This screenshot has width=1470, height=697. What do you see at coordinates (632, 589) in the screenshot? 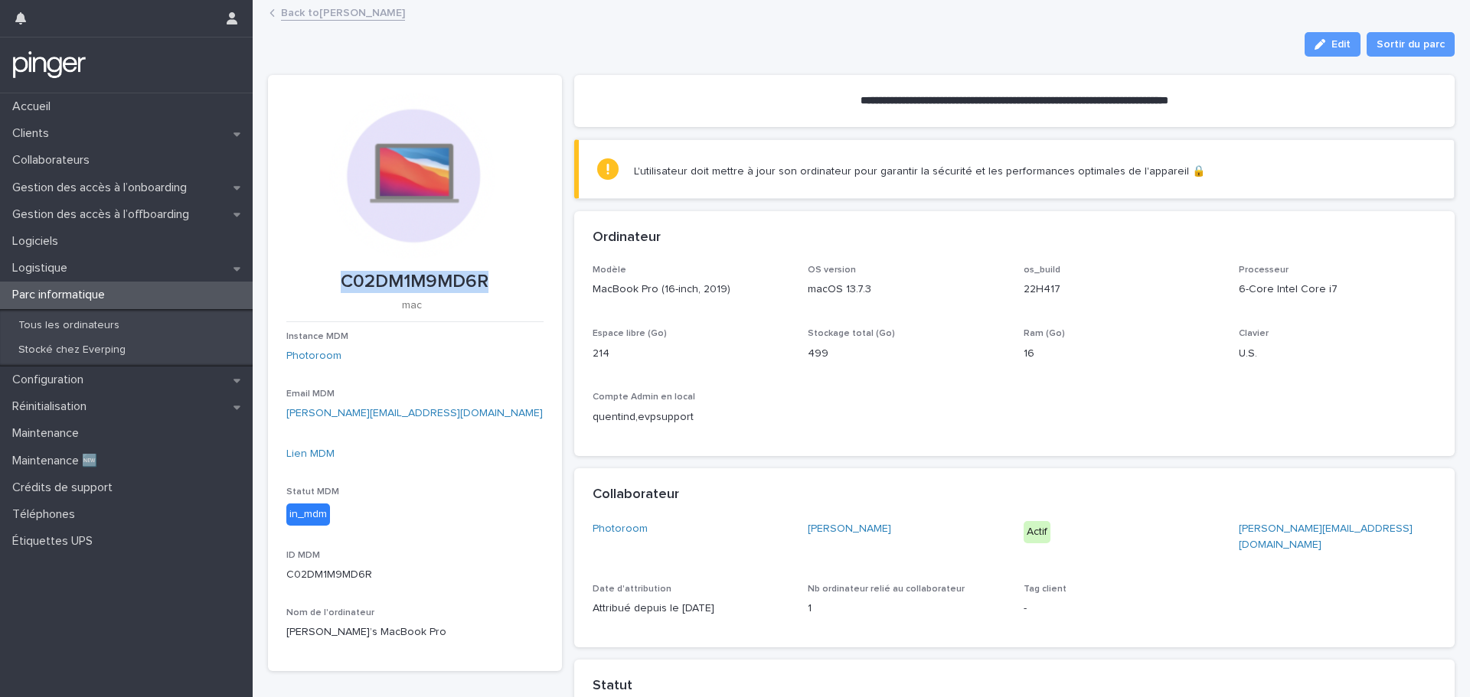
I see `span: Date d'attribution` at bounding box center [632, 589].